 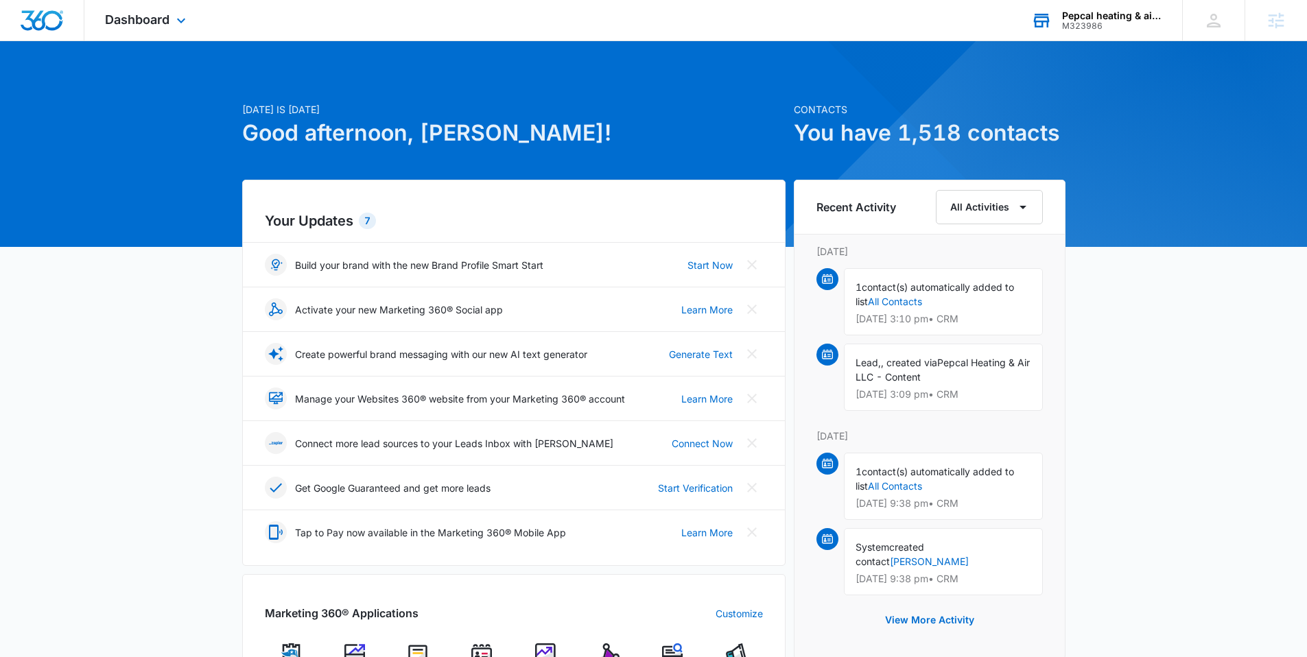 I want to click on h2: Your Updates, so click(x=514, y=221).